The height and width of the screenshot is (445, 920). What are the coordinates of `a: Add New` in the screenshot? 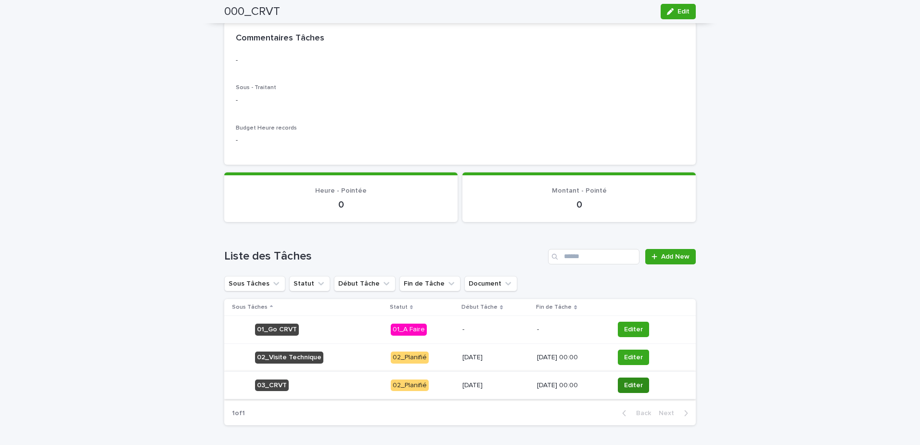 It's located at (671, 257).